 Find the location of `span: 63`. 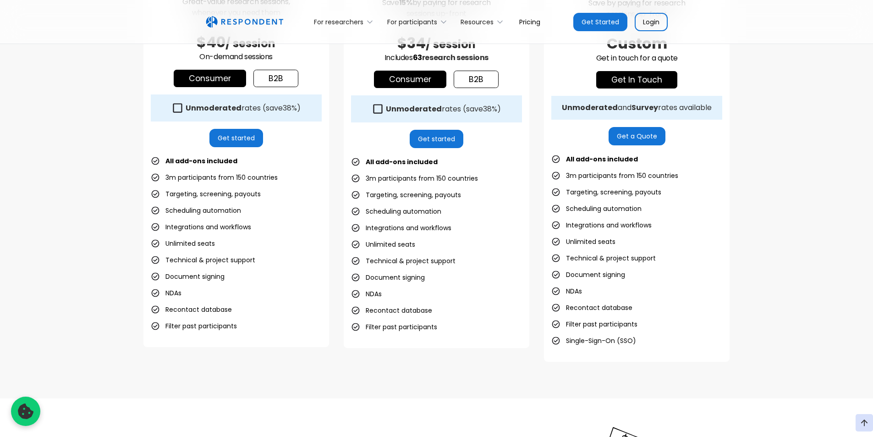

span: 63 is located at coordinates (418, 57).